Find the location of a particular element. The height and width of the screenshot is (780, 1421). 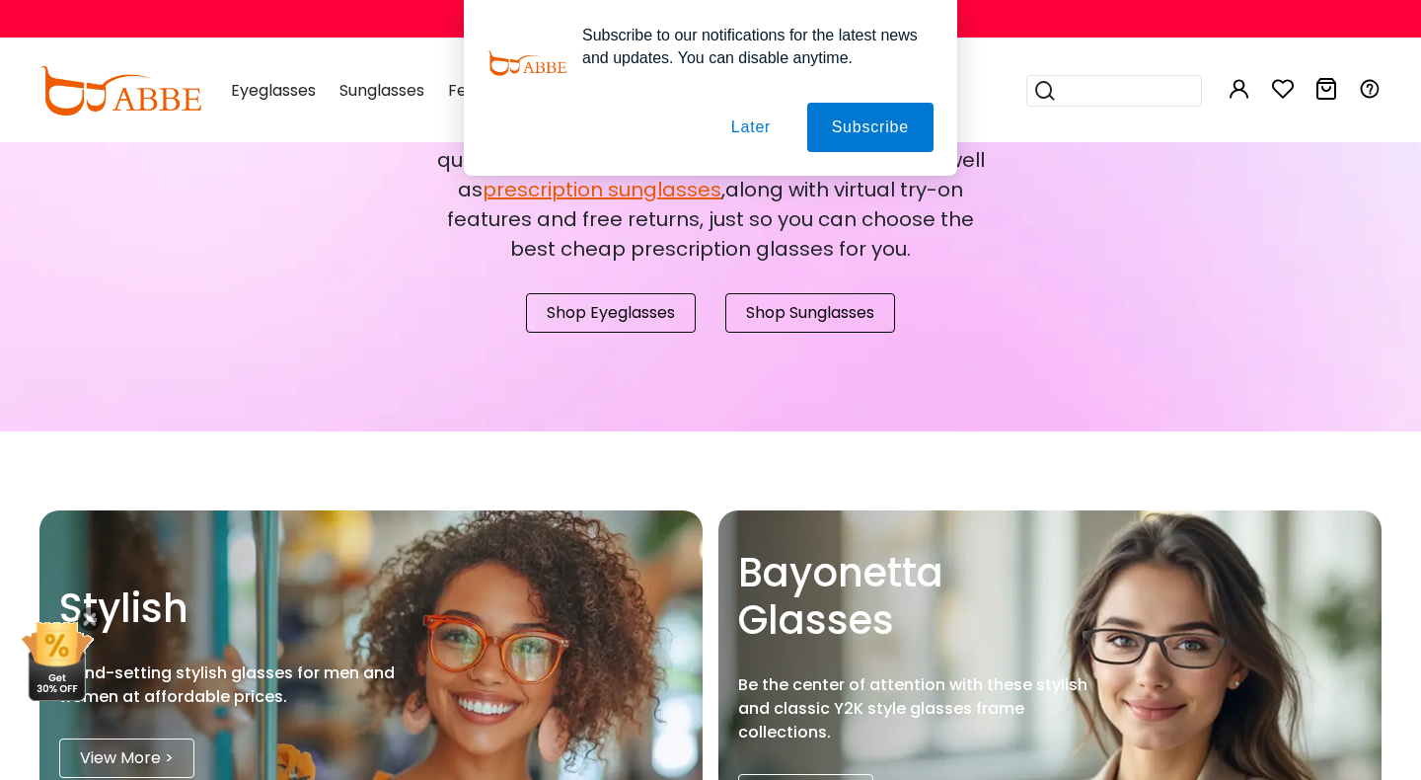

a: View More > is located at coordinates (126, 758).